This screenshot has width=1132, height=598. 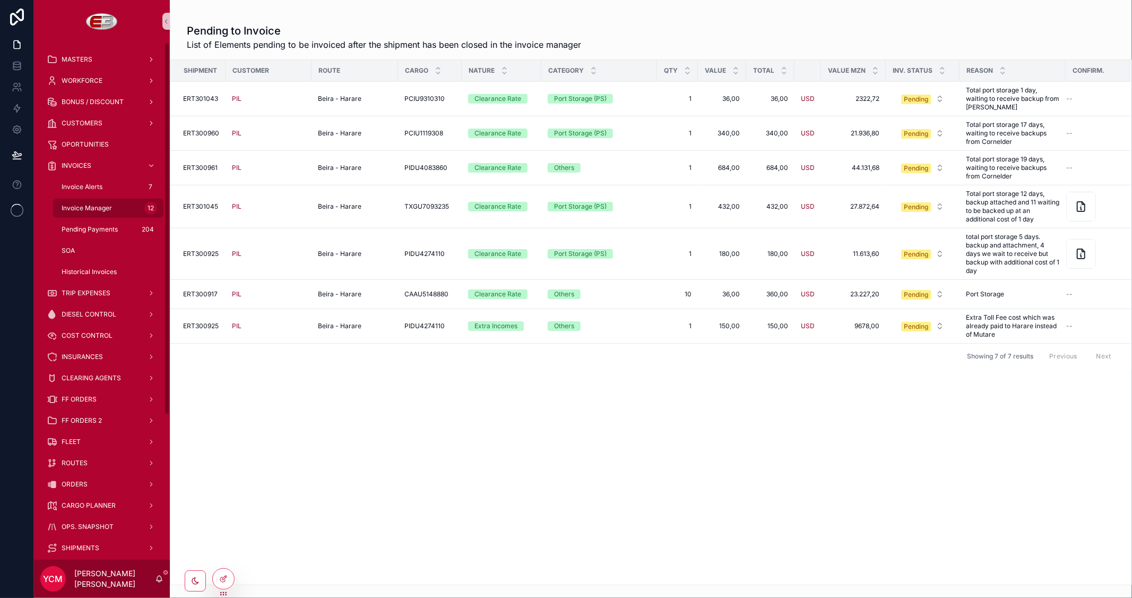 I want to click on span: 360,00, so click(x=770, y=294).